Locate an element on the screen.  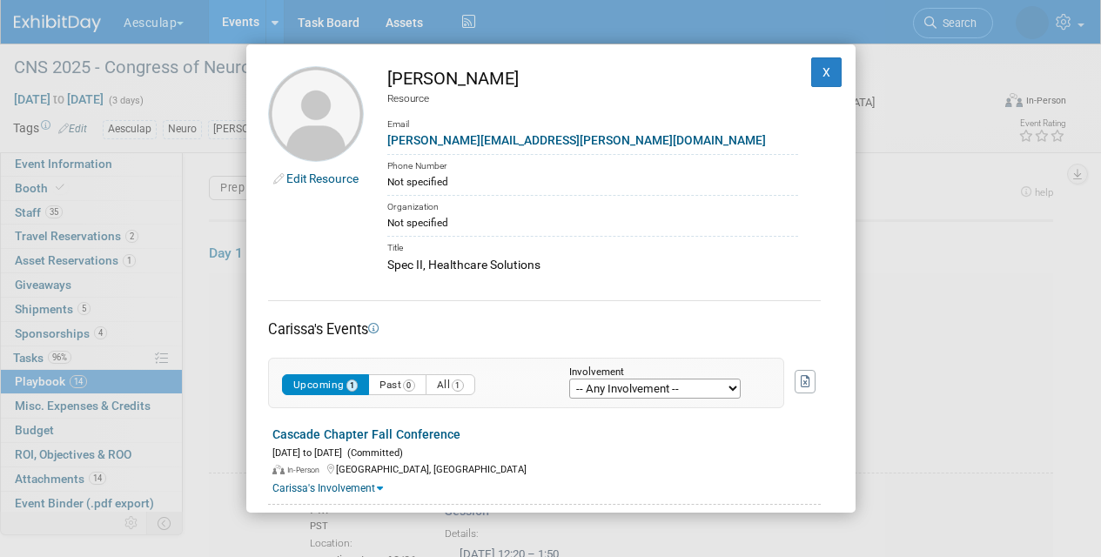
div: Organization is located at coordinates (593, 204).